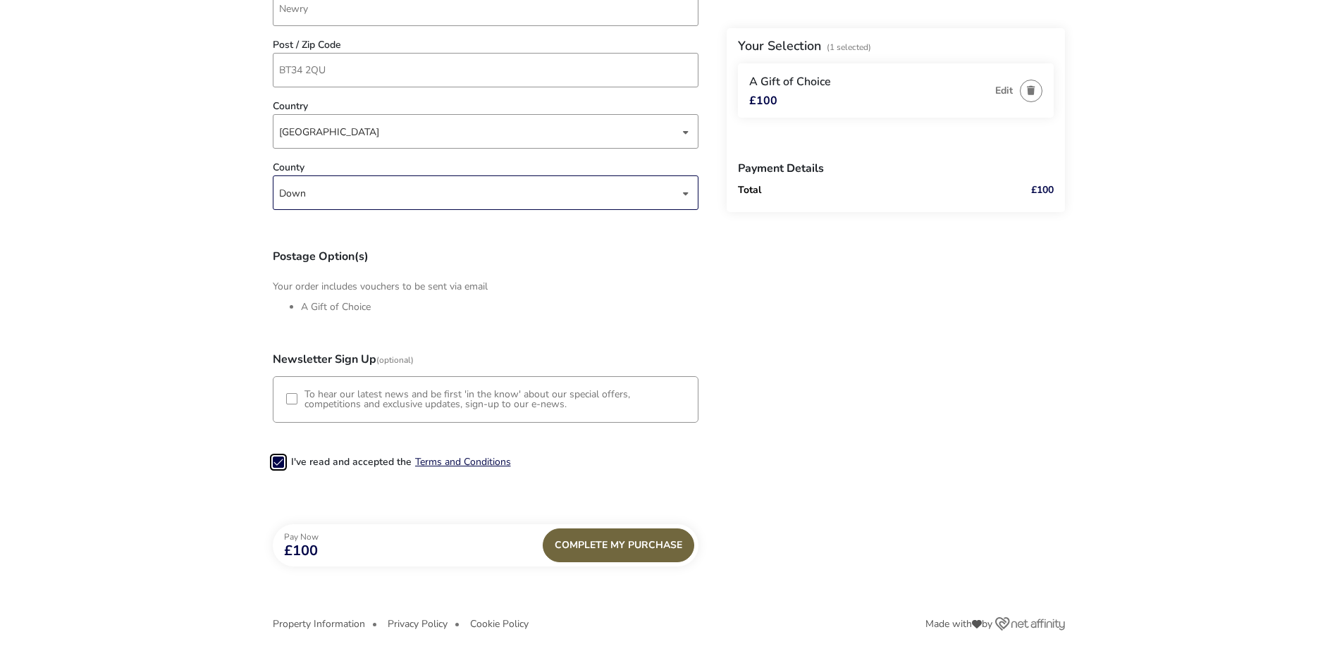 The height and width of the screenshot is (651, 1337). I want to click on span: Made with by, so click(958, 624).